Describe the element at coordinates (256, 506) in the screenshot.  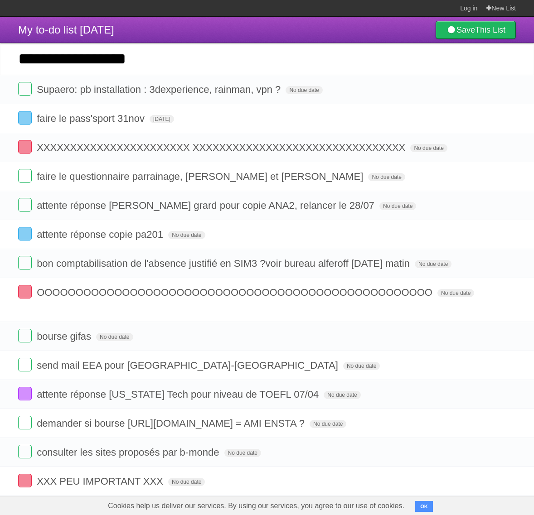
I see `span: Cookies help us deliver our services. By using our services, you agree to our use of cookies.` at that location.